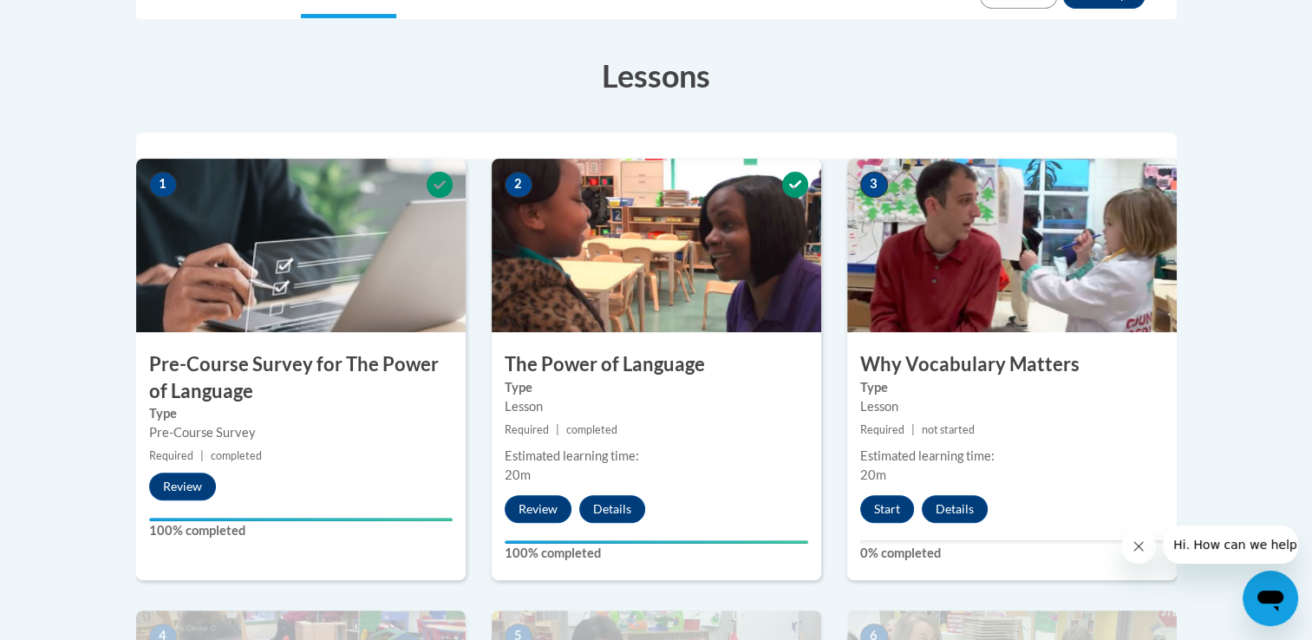 Image resolution: width=1312 pixels, height=640 pixels. Describe the element at coordinates (163, 185) in the screenshot. I see `span: 1` at that location.